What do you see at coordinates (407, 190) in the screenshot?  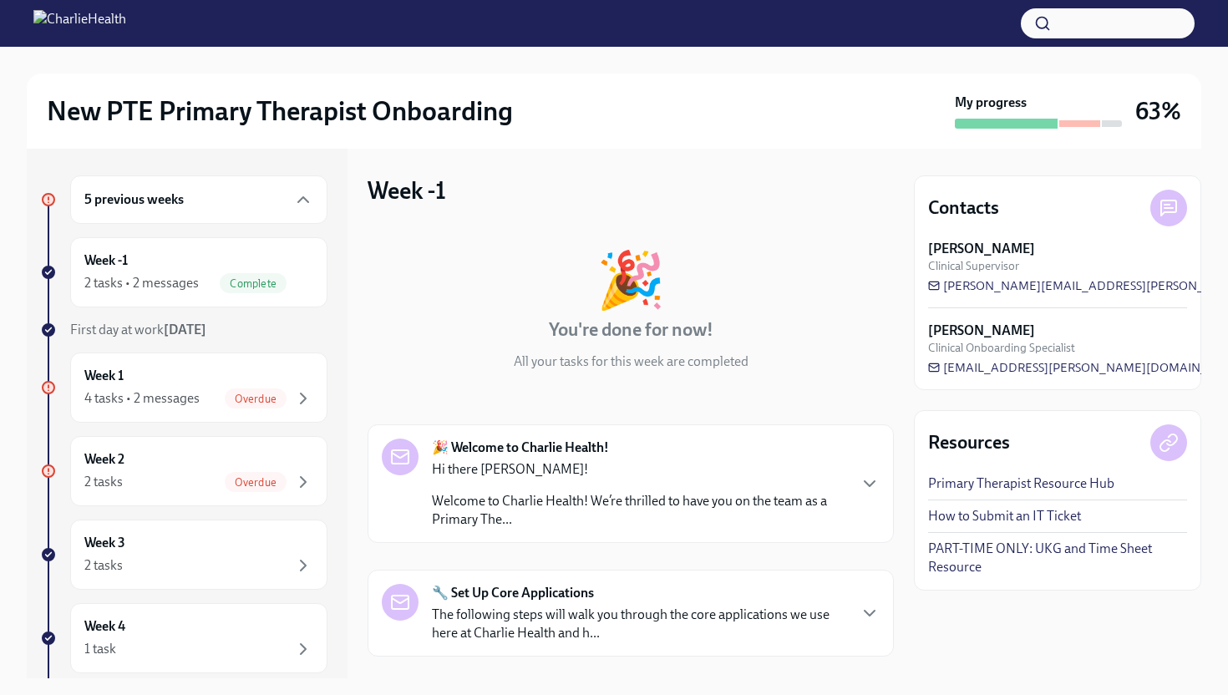 I see `h3: Week -1` at bounding box center [407, 190].